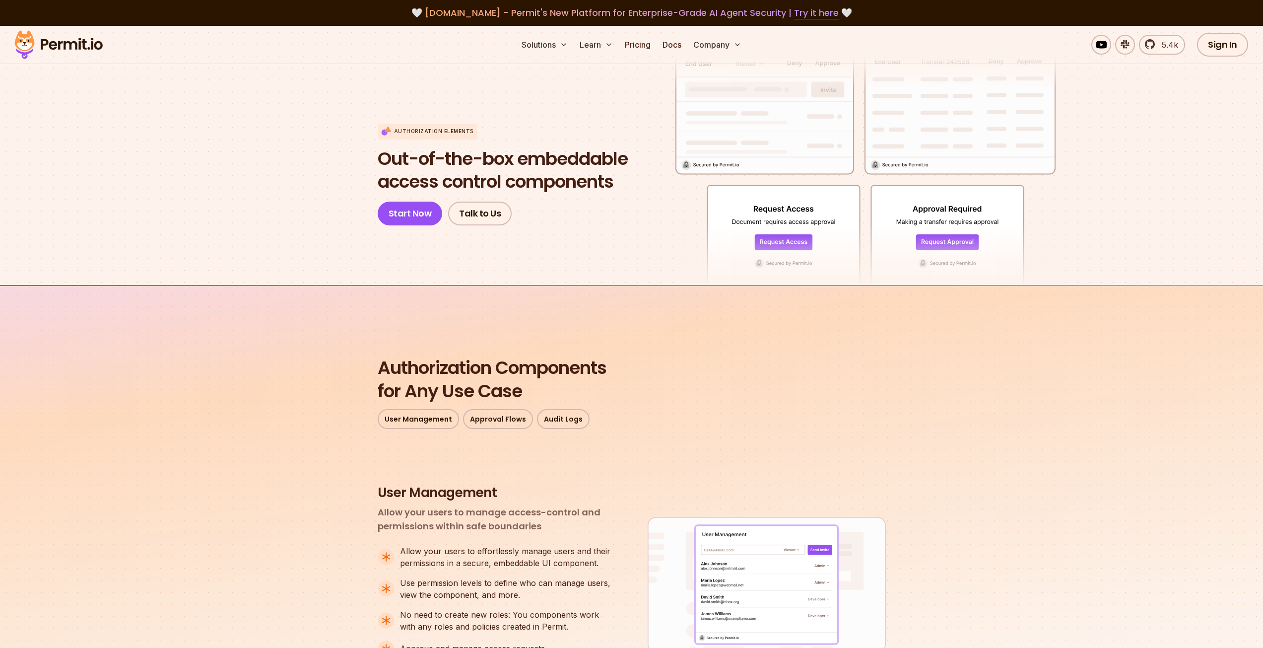  What do you see at coordinates (817, 13) in the screenshot?
I see `a: Try it here` at bounding box center [817, 13].